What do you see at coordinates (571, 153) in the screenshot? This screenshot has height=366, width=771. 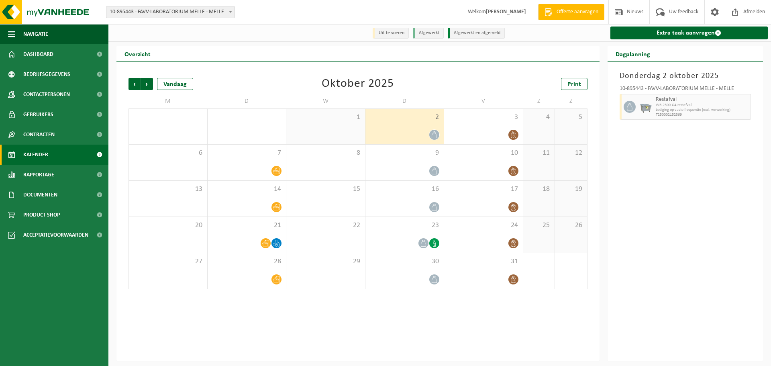 I see `span: 12` at bounding box center [571, 153].